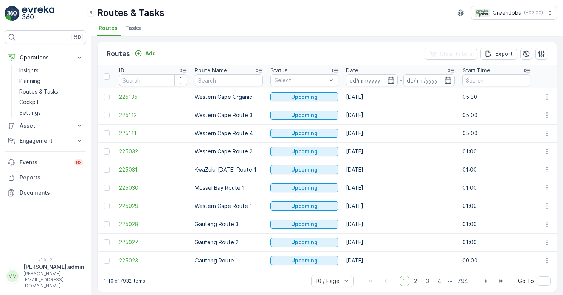 The image size is (563, 295). What do you see at coordinates (131, 13) in the screenshot?
I see `p: Routes & Tasks` at bounding box center [131, 13].